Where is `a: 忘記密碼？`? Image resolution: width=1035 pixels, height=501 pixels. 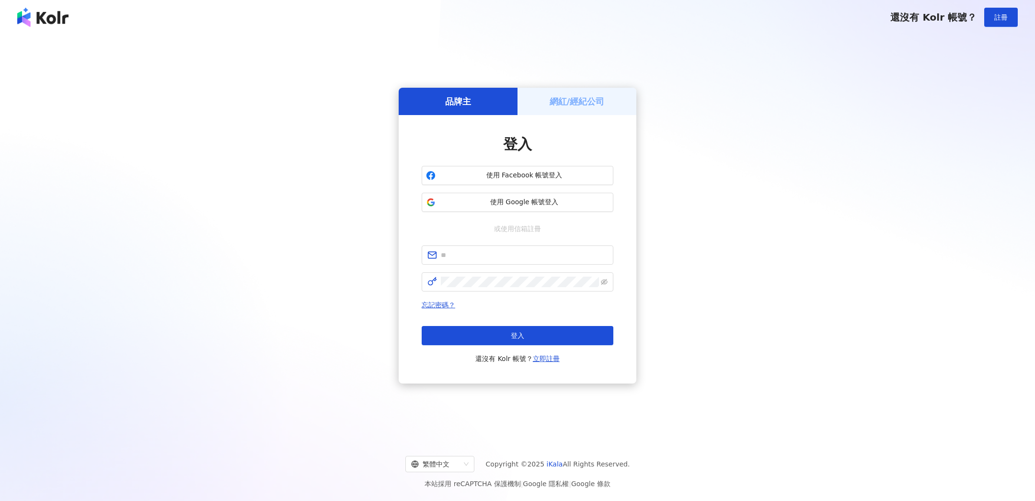 a: 忘記密碼？ is located at coordinates (438, 305).